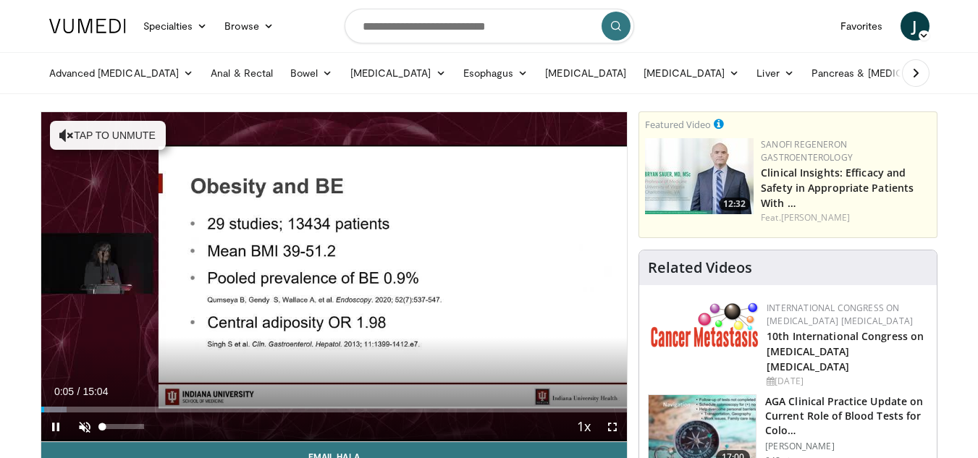  Describe the element at coordinates (700, 268) in the screenshot. I see `h4: Related Videos` at that location.